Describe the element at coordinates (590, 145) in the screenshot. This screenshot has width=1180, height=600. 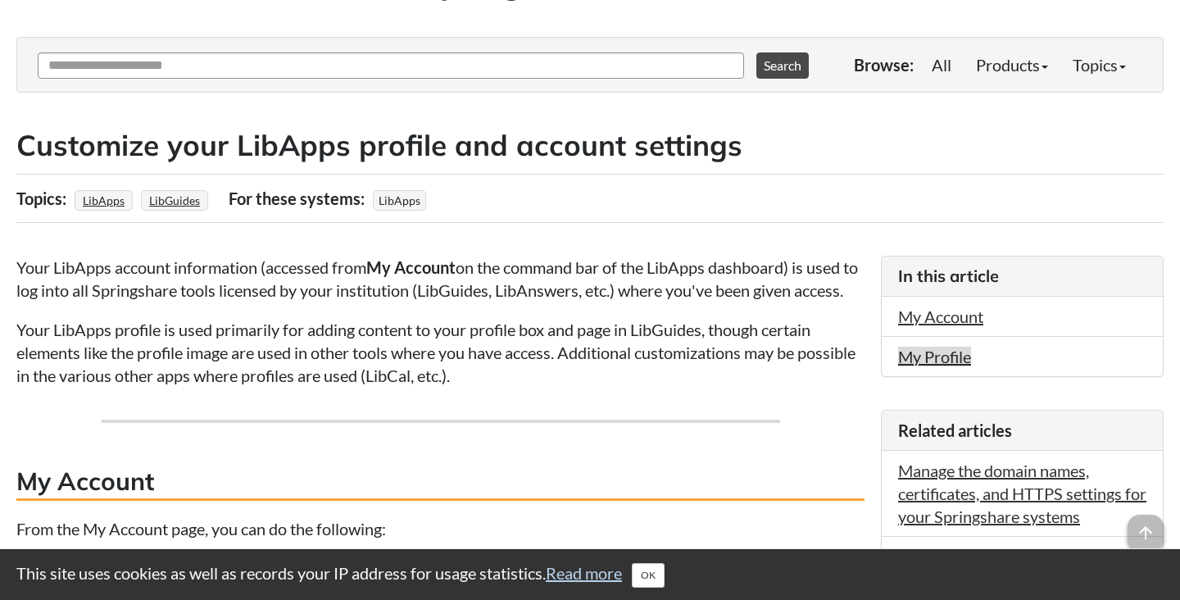
I see `h2: Customize your LibApps profile and account settings` at that location.